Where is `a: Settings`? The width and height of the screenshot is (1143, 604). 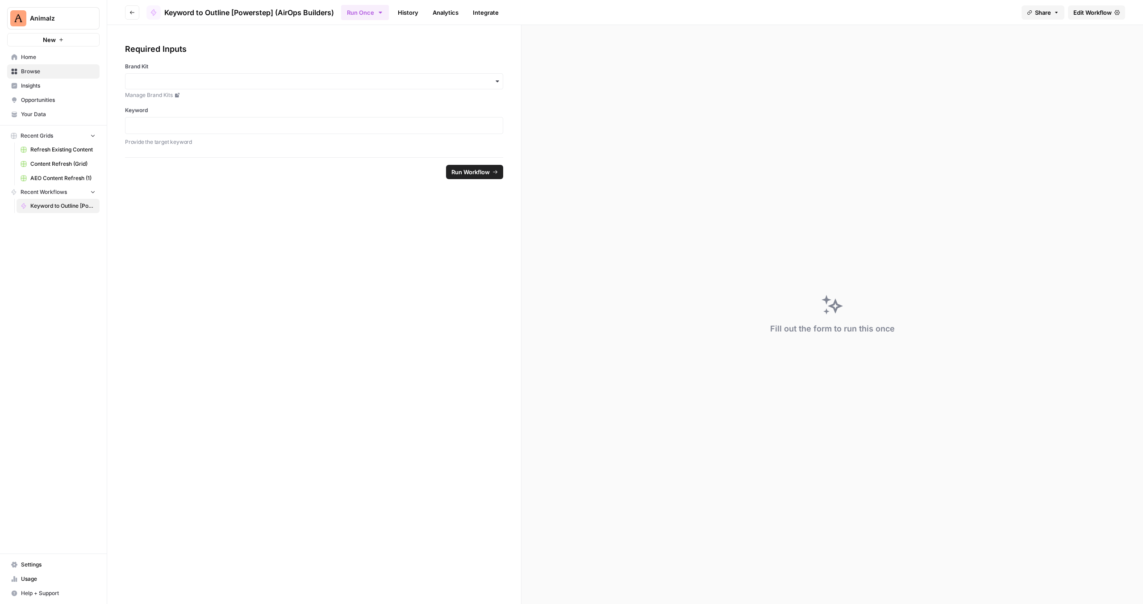 a: Settings is located at coordinates (53, 565).